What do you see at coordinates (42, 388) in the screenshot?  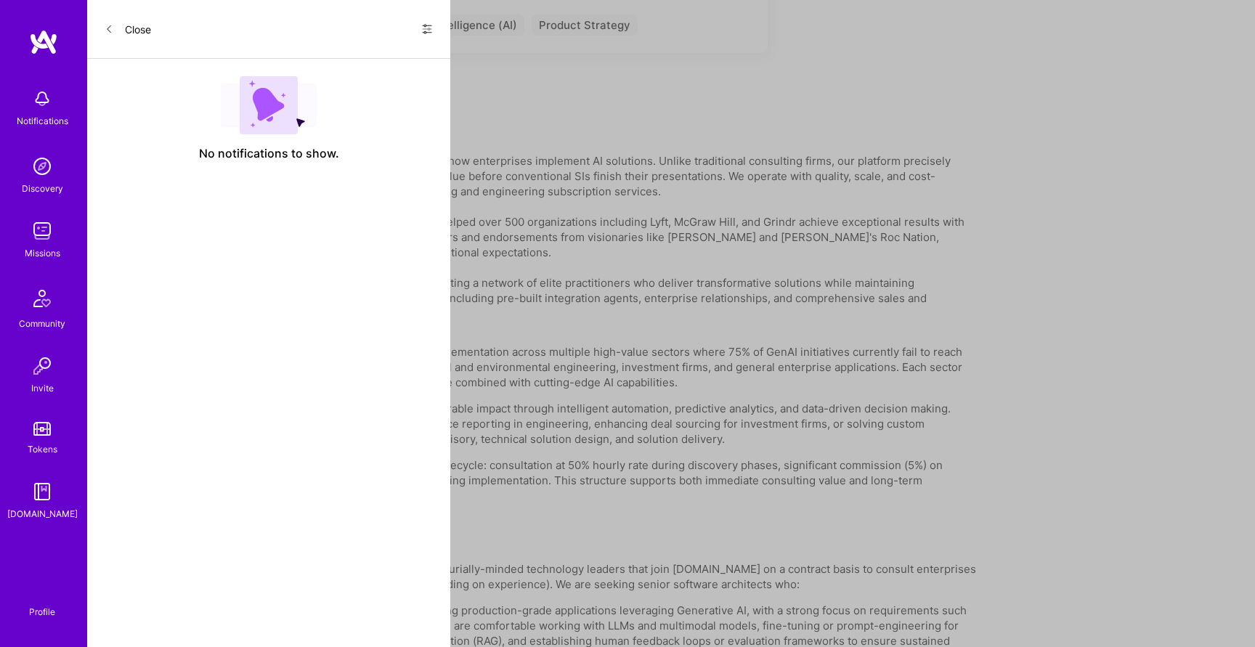 I see `div: Invite` at bounding box center [42, 388].